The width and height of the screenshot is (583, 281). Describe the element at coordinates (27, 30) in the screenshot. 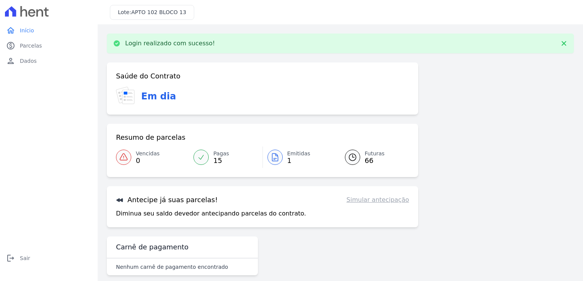

I see `span: Início` at that location.